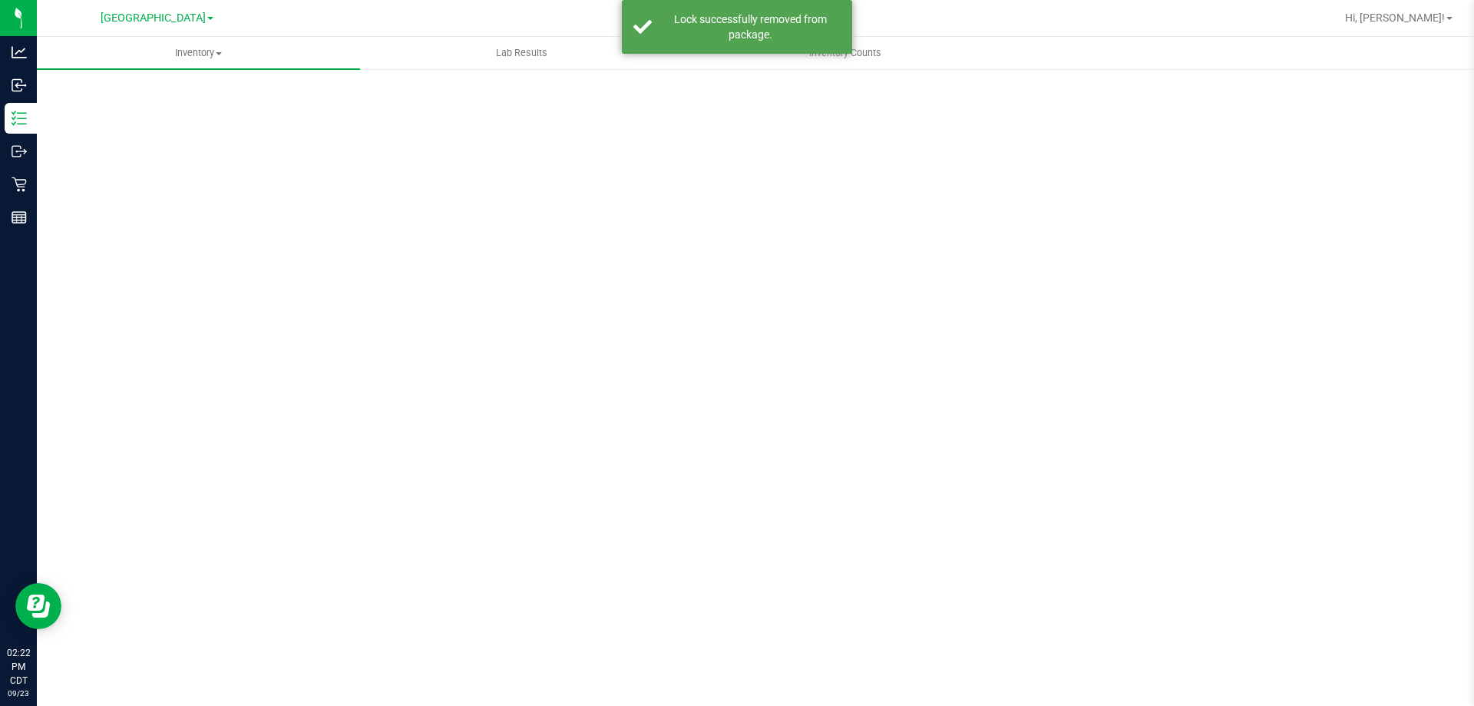  Describe the element at coordinates (521, 53) in the screenshot. I see `span: Lab Results` at that location.